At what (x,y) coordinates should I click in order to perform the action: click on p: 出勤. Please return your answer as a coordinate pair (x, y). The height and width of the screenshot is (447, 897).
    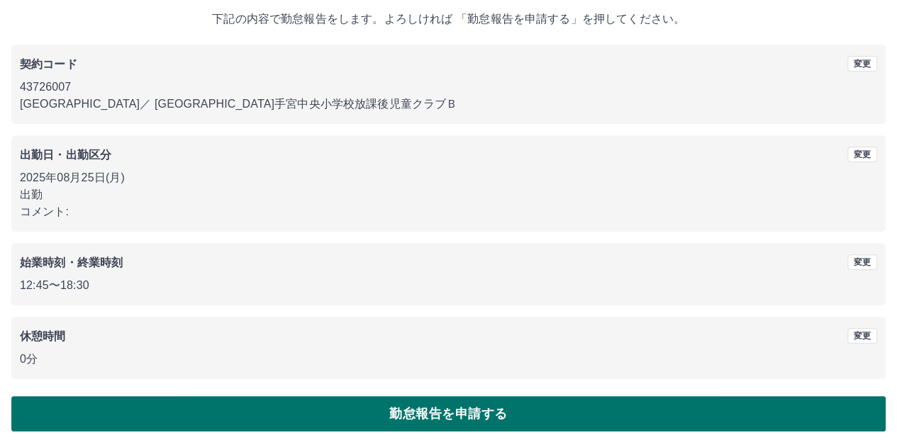
    Looking at the image, I should click on (448, 195).